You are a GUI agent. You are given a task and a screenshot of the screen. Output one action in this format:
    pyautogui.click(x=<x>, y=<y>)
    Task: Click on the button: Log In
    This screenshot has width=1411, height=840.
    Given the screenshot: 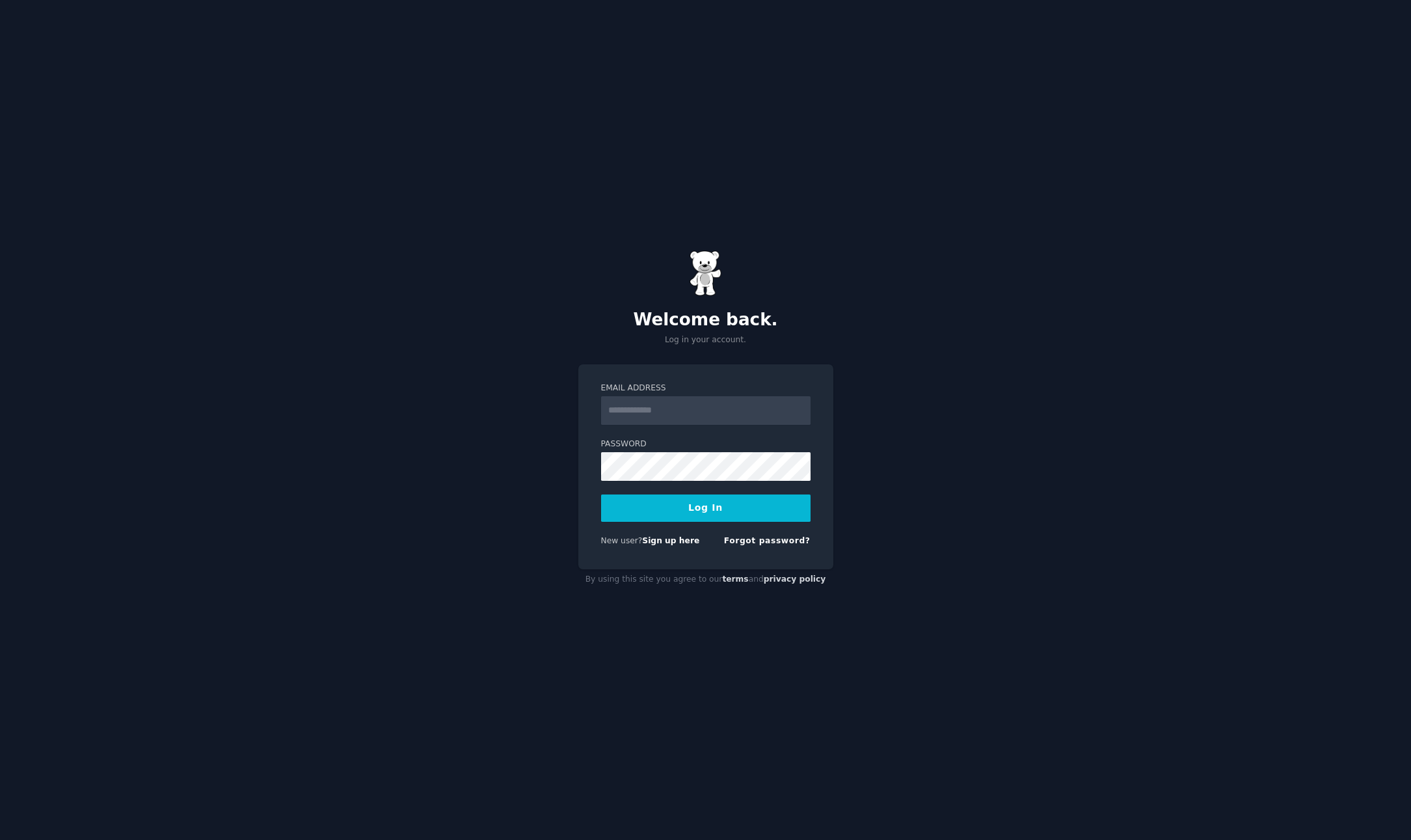 What is the action you would take?
    pyautogui.click(x=706, y=508)
    